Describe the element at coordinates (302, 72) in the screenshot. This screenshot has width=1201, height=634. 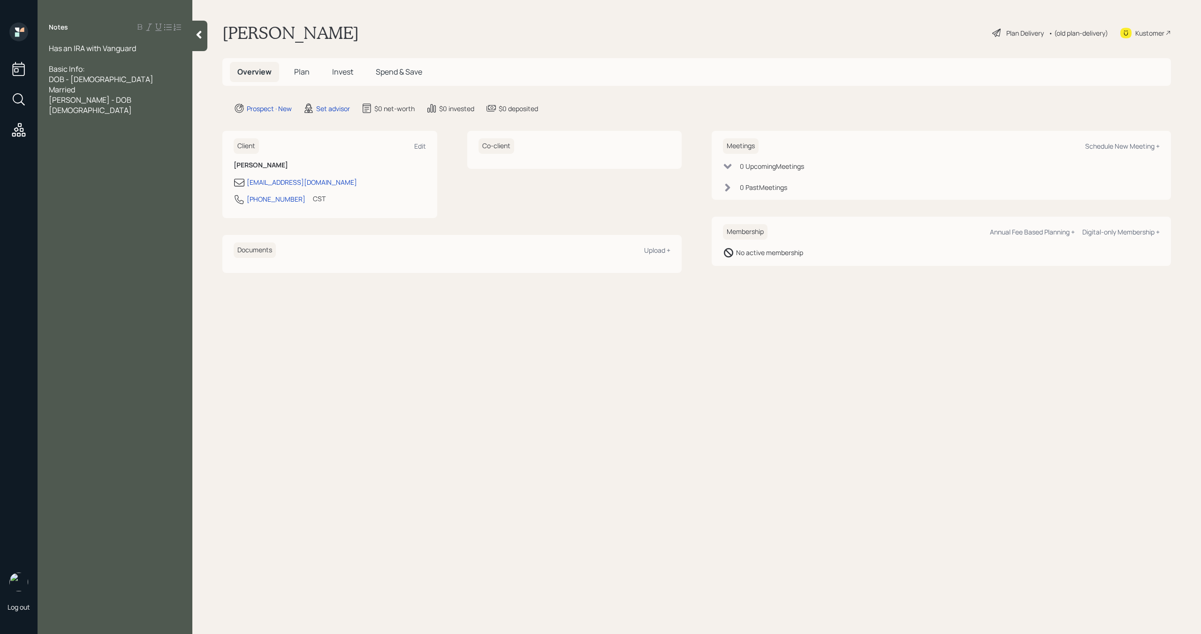
I see `span: Plan` at that location.